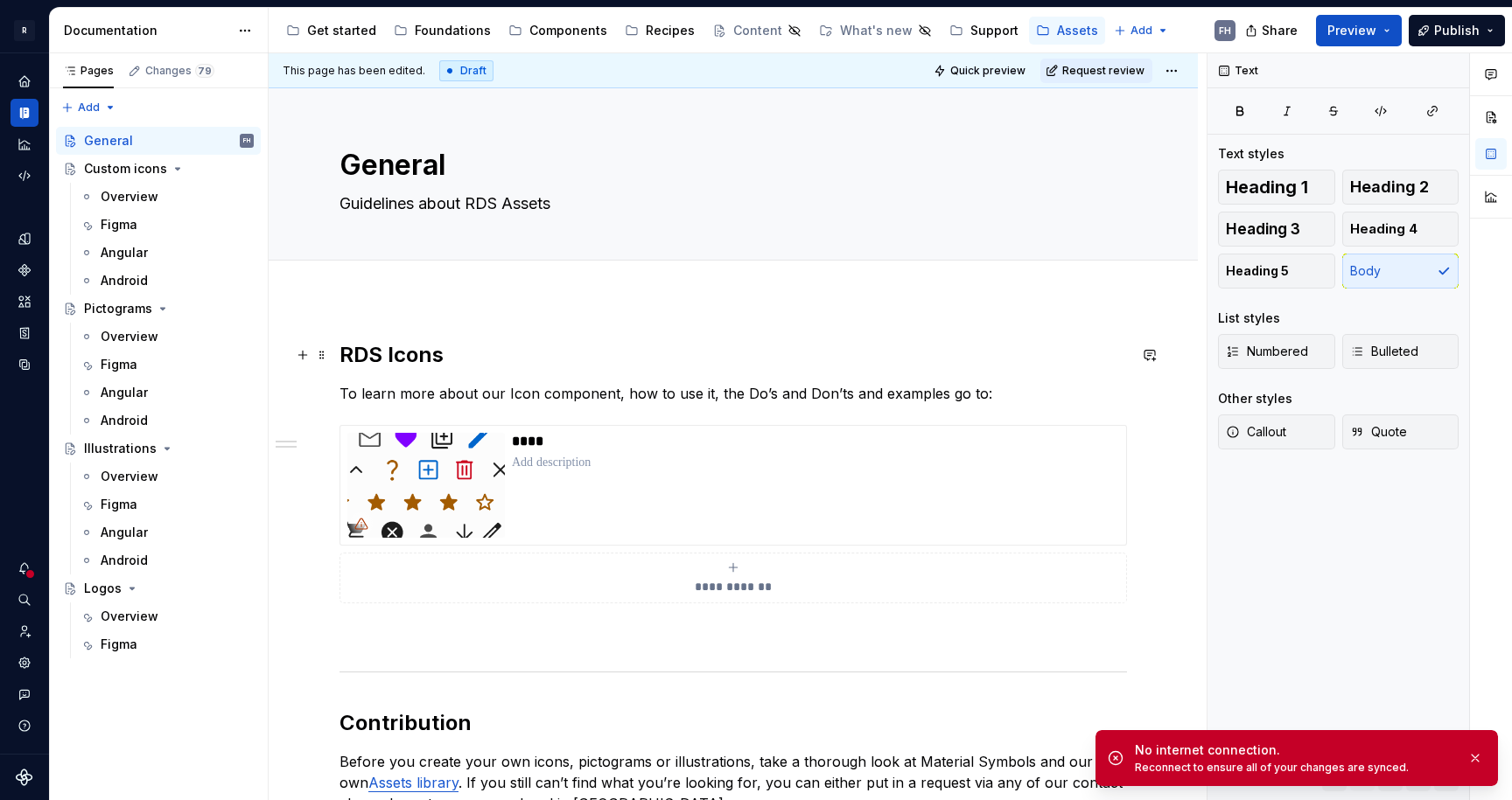 Image resolution: width=1512 pixels, height=800 pixels. Describe the element at coordinates (25, 270) in the screenshot. I see `a: Components` at that location.